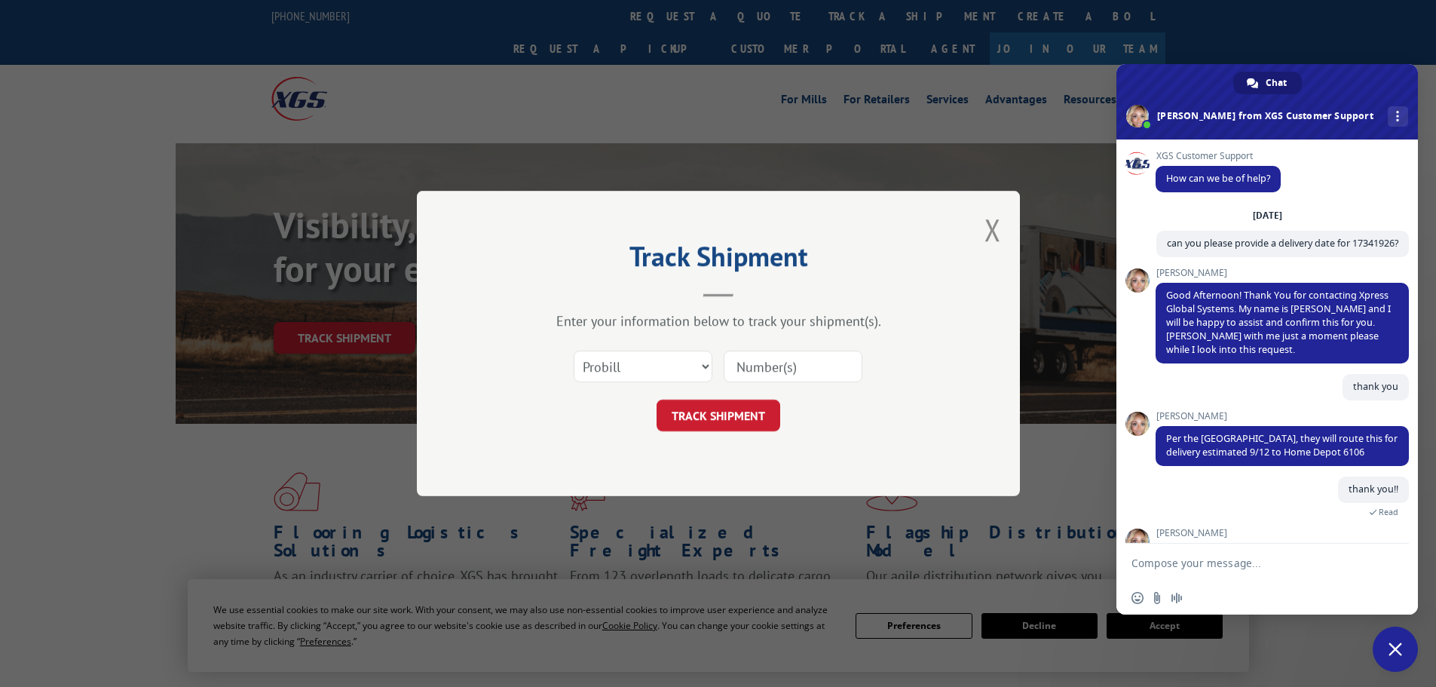 This screenshot has width=1436, height=687. Describe the element at coordinates (1218, 178) in the screenshot. I see `span: How can we be of help?` at that location.